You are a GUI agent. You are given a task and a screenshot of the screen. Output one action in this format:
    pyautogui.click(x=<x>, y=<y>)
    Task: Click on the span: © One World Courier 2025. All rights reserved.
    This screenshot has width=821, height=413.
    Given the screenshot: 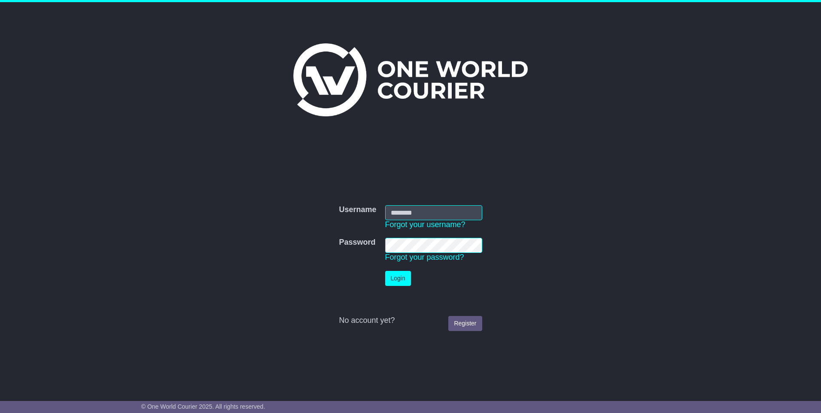 What is the action you would take?
    pyautogui.click(x=203, y=407)
    